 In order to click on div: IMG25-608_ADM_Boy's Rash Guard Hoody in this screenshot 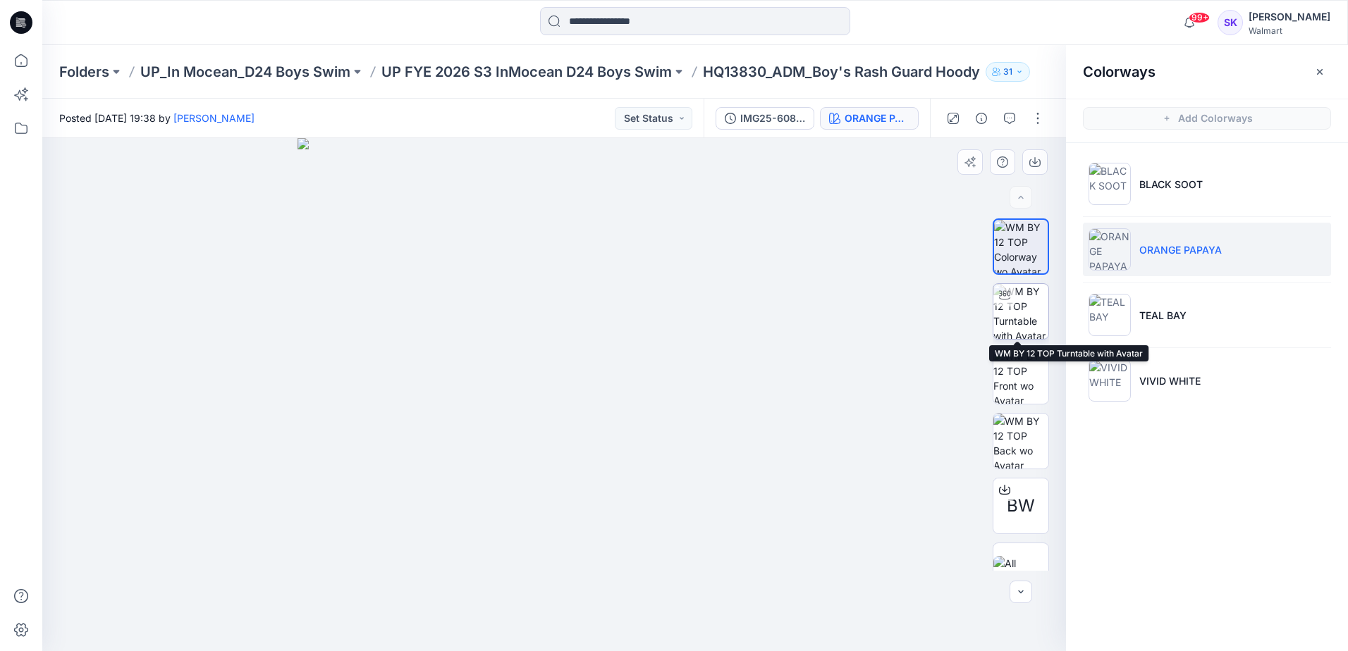, I will do `click(773, 118)`.